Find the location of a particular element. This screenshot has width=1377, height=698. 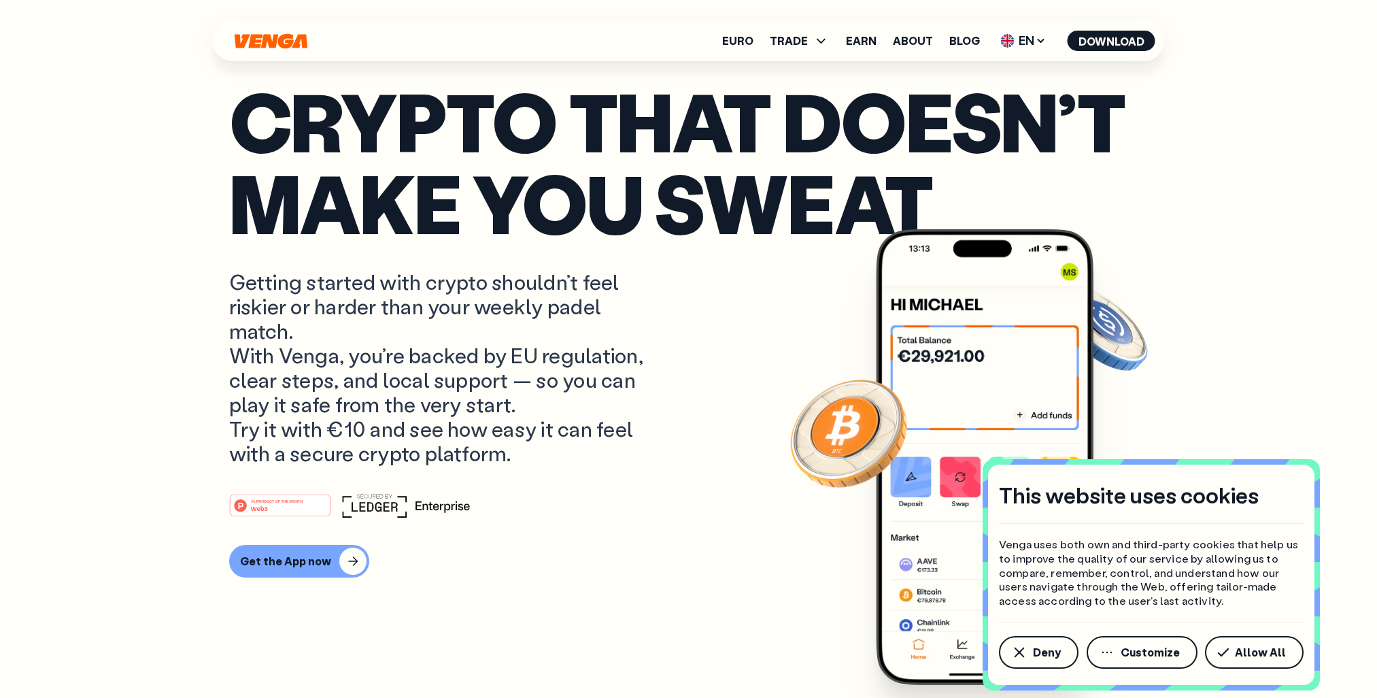

p: Venga uses both own and third-party cookies that help us to improve the quality of our service by... is located at coordinates (1151, 573).